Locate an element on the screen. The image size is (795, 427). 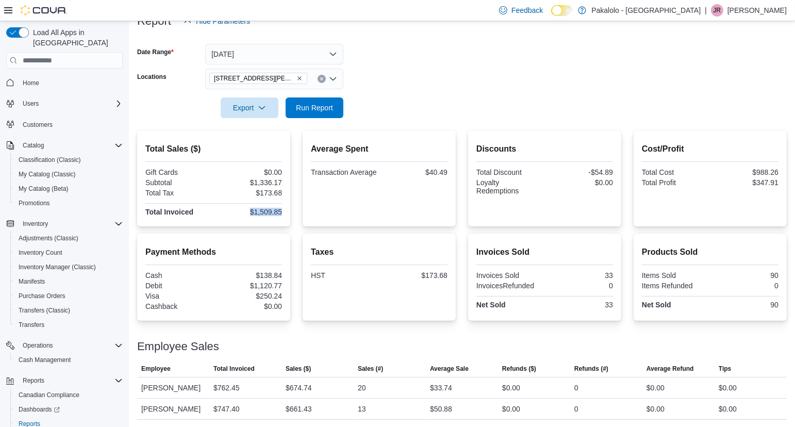
h3: Employee Sales is located at coordinates (178, 347).